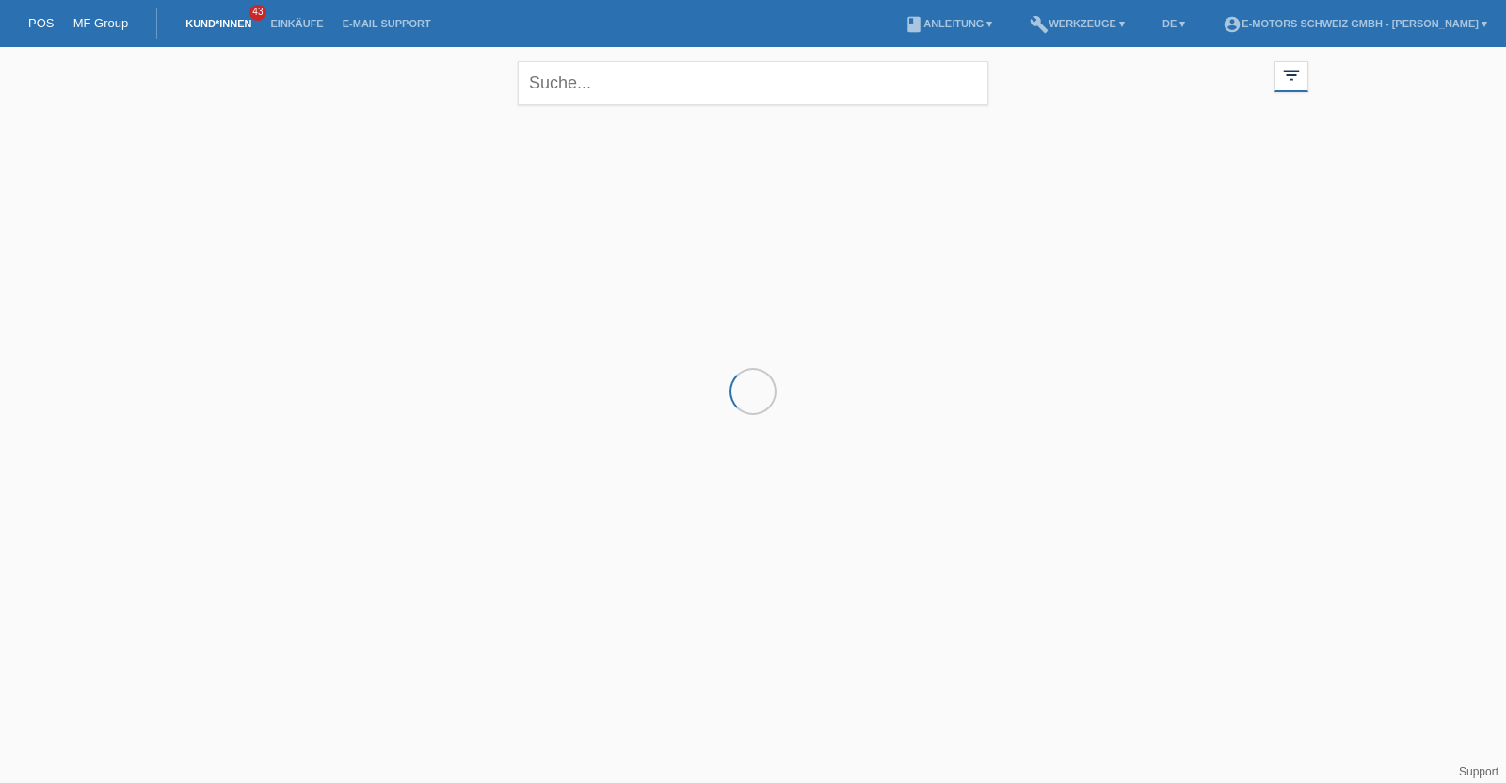 Image resolution: width=1506 pixels, height=783 pixels. I want to click on input: Suche..., so click(753, 83).